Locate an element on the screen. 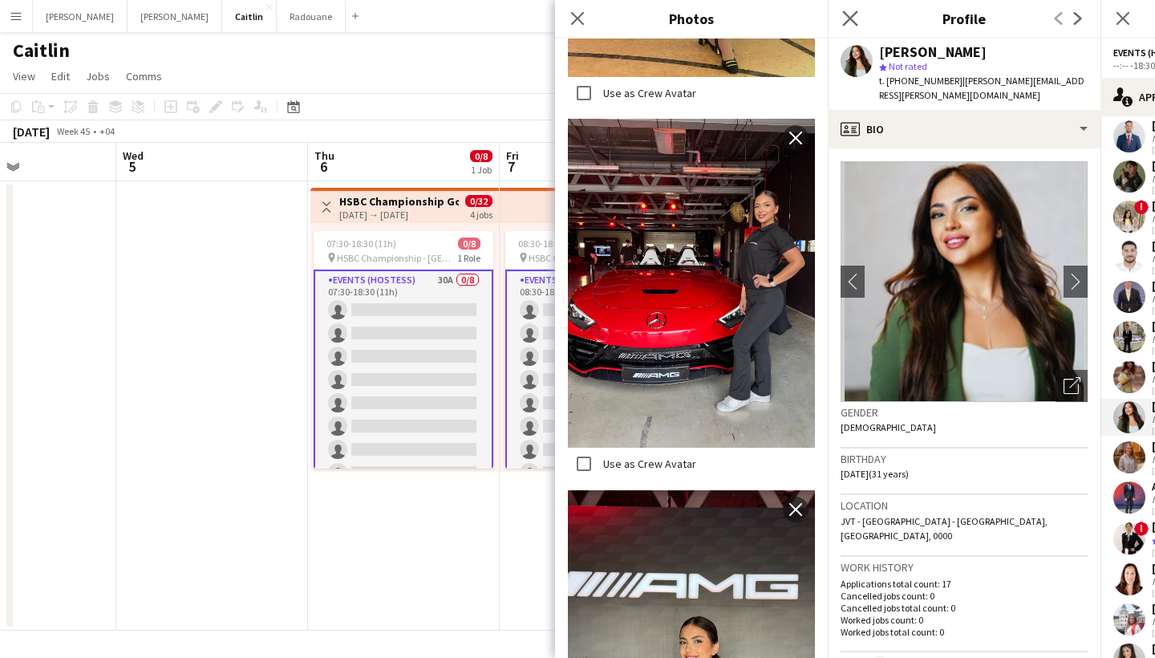 This screenshot has width=1155, height=658. a: Jobs is located at coordinates (98, 76).